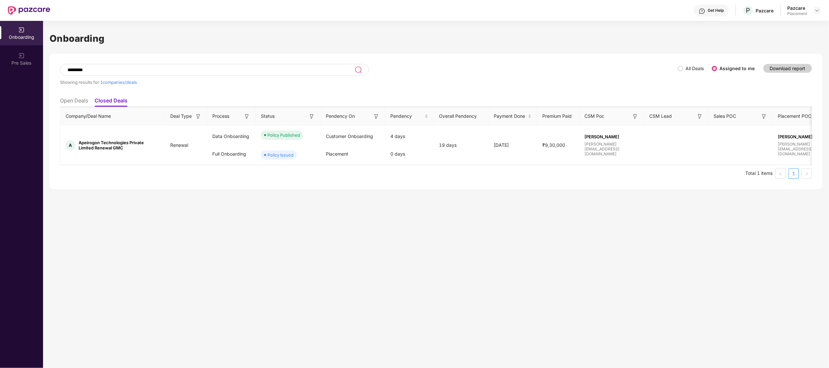 This screenshot has height=368, width=829. I want to click on span: Renewal, so click(179, 145).